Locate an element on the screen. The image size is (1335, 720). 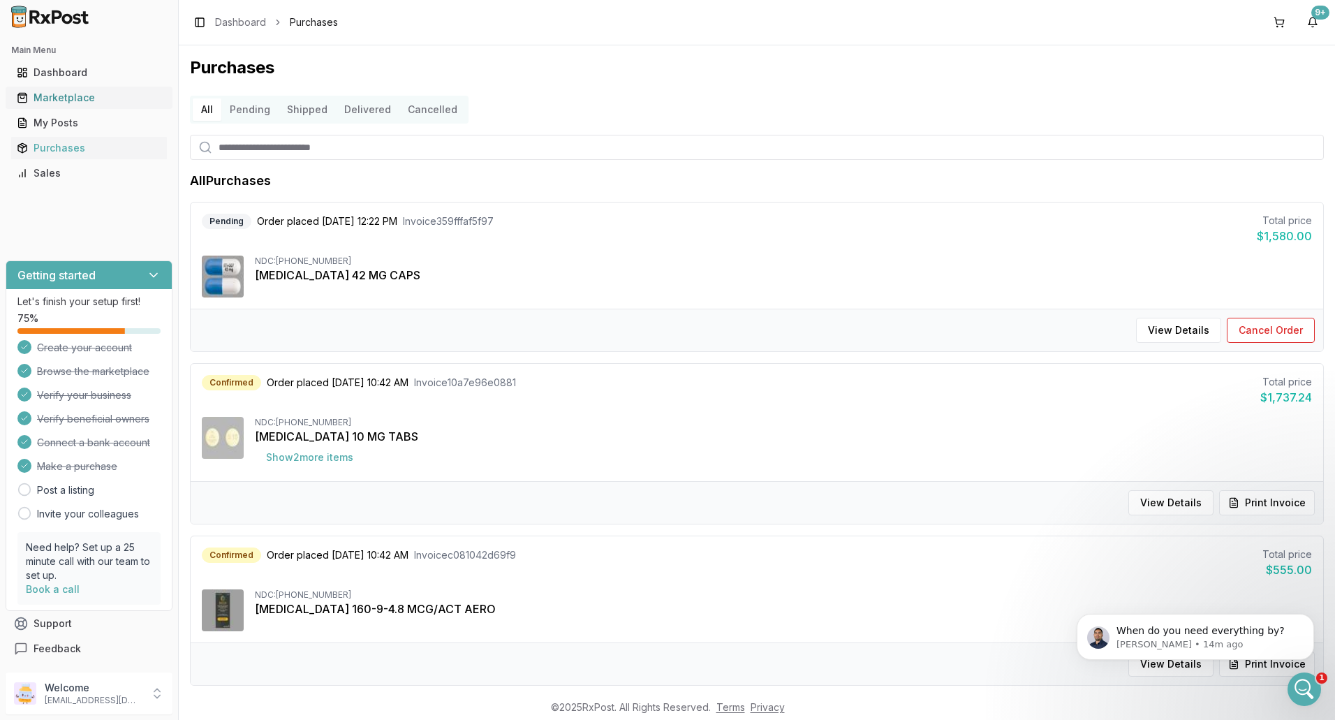
span: Make a purchase is located at coordinates (77, 467).